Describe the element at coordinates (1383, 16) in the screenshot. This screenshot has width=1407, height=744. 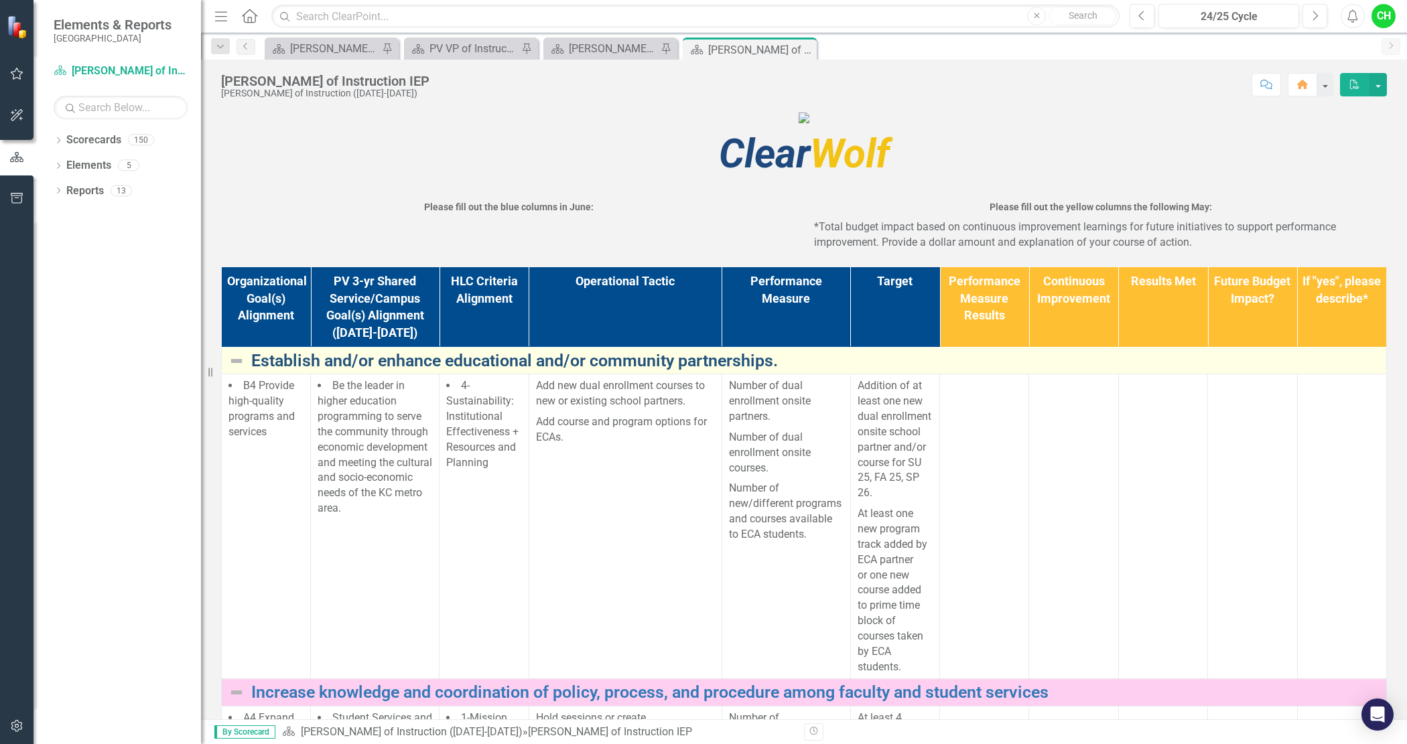
I see `div: CH` at that location.